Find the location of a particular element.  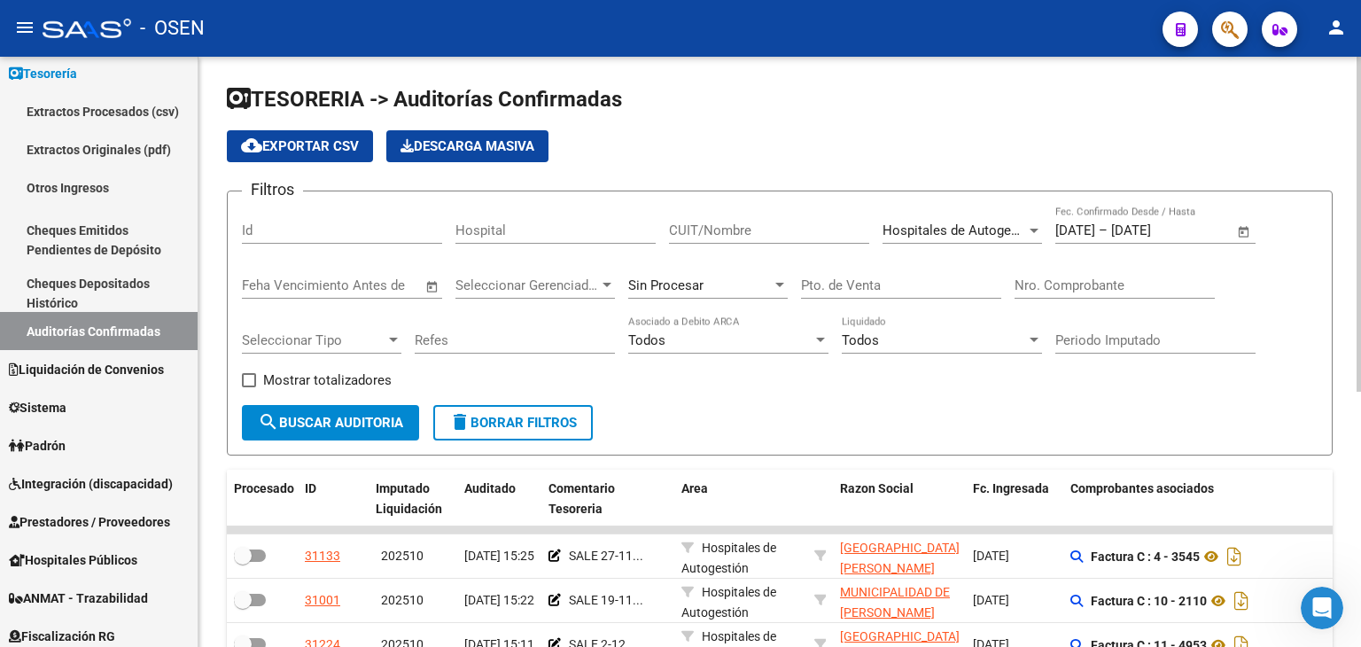

span: - OSEN is located at coordinates (172, 28).